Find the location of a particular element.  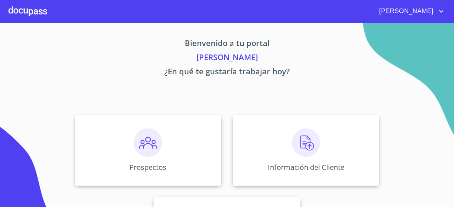

p: Bienvenido a tu portal is located at coordinates (227, 44).